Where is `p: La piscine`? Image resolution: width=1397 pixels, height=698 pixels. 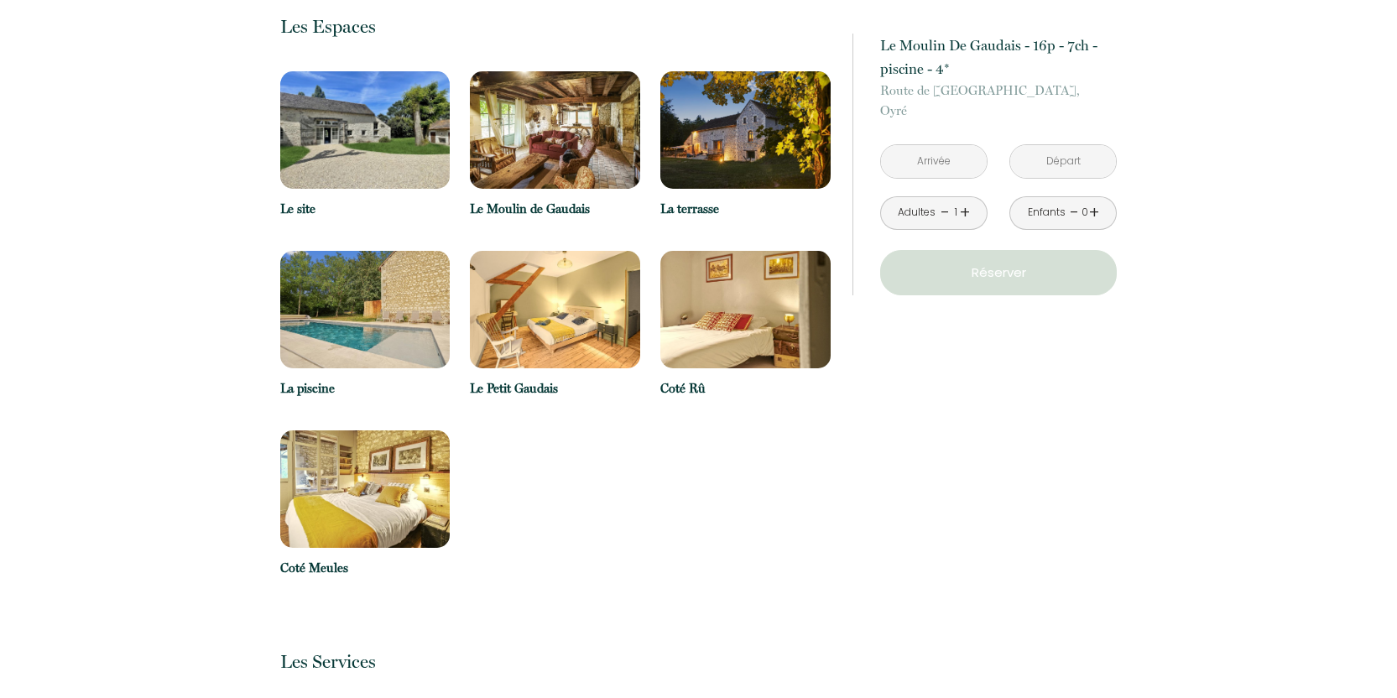
p: La piscine is located at coordinates (365, 389).